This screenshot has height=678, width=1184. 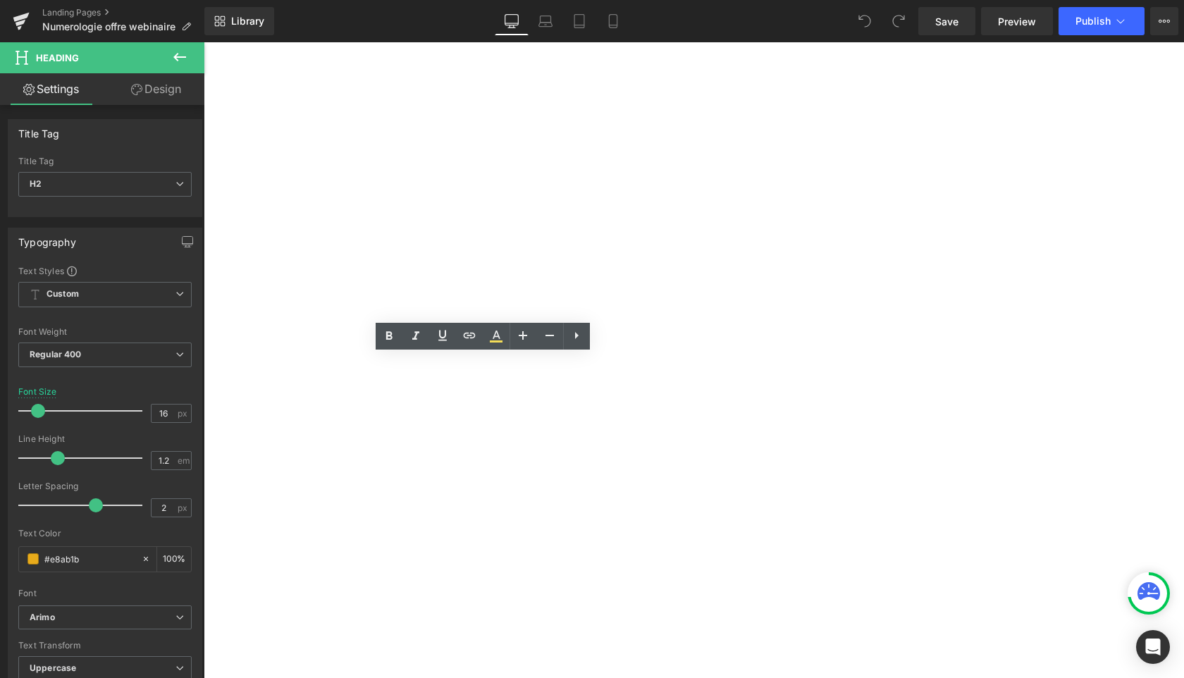 I want to click on a: Mobile, so click(x=613, y=21).